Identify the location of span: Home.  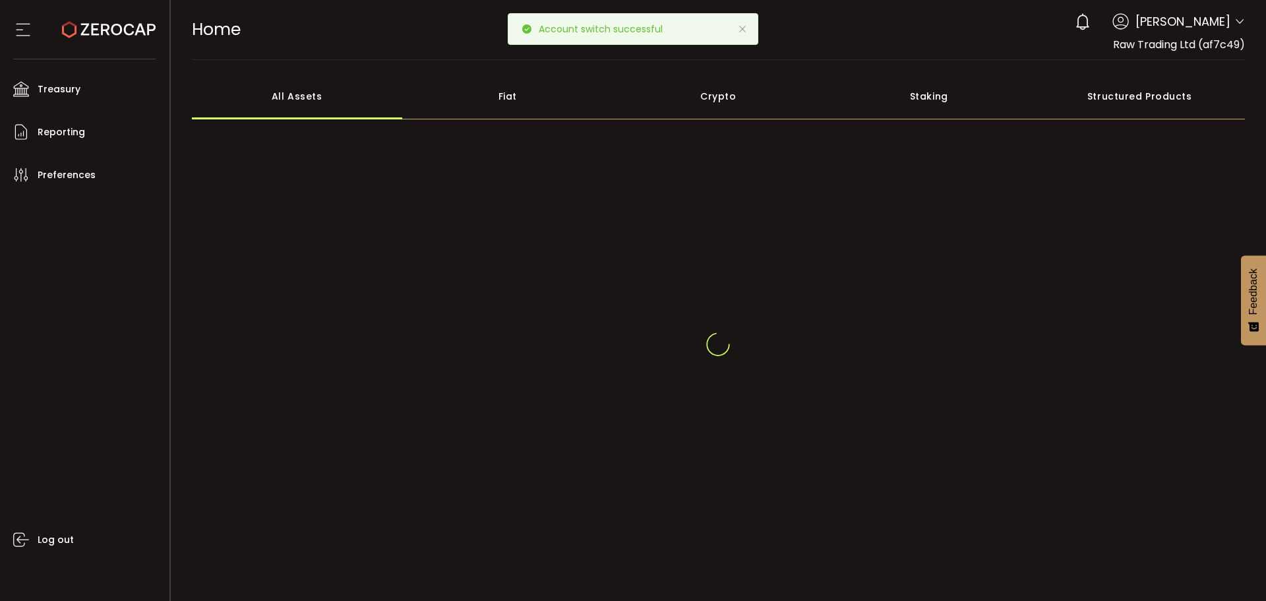
(216, 29).